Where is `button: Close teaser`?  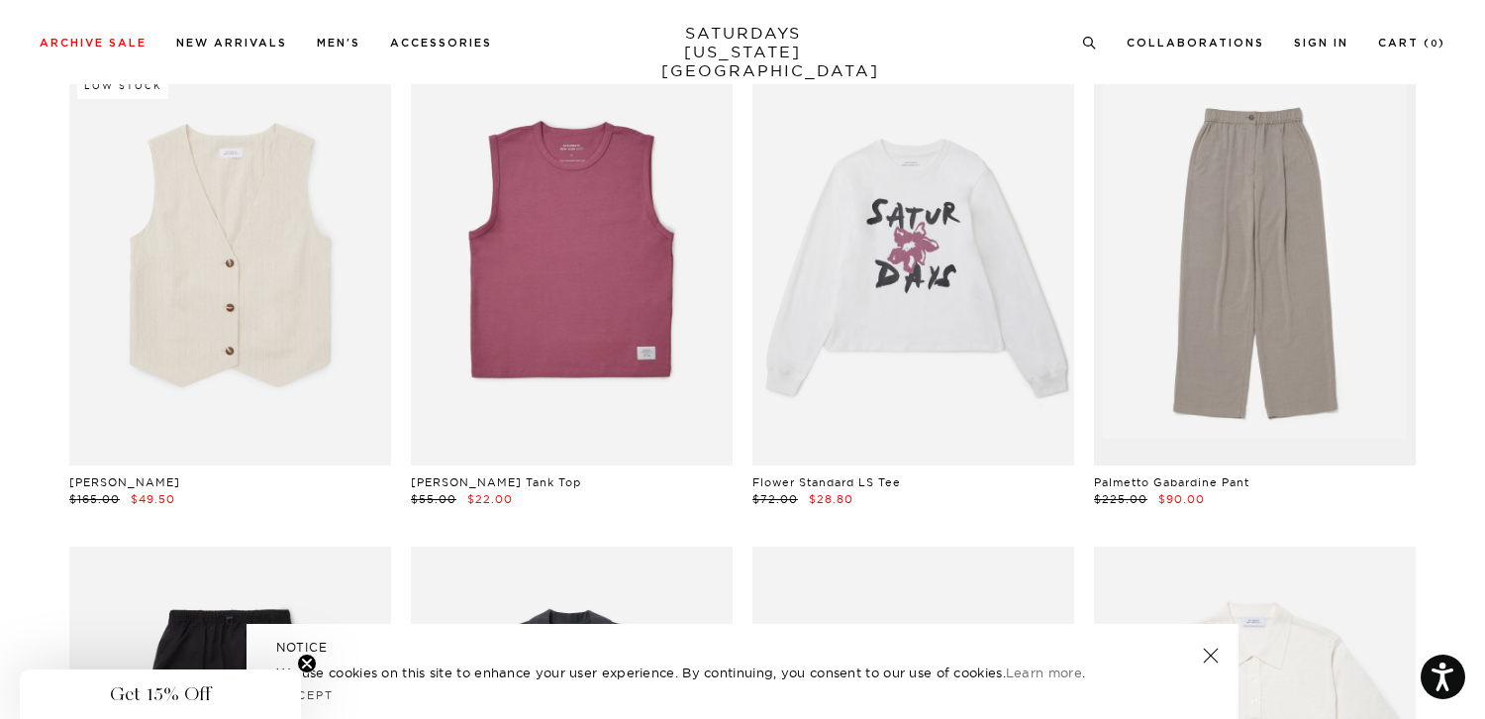
button: Close teaser is located at coordinates (307, 663).